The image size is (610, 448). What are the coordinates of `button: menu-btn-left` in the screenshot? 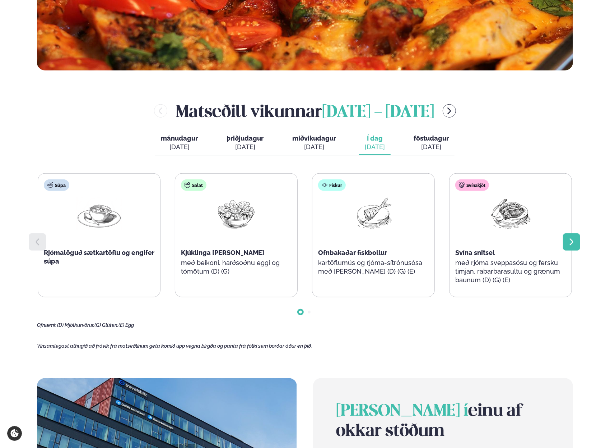 It's located at (161, 111).